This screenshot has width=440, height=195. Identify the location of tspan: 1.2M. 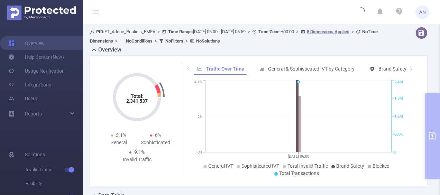
(398, 116).